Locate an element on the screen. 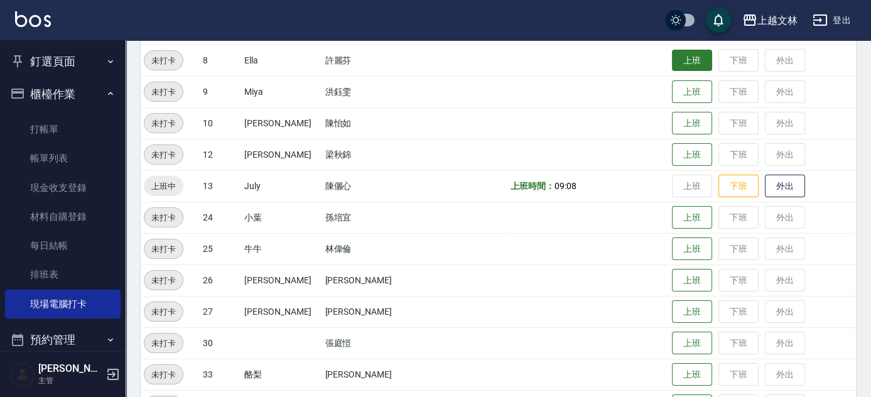 This screenshot has width=871, height=397. b: 上班時間： is located at coordinates (533, 186).